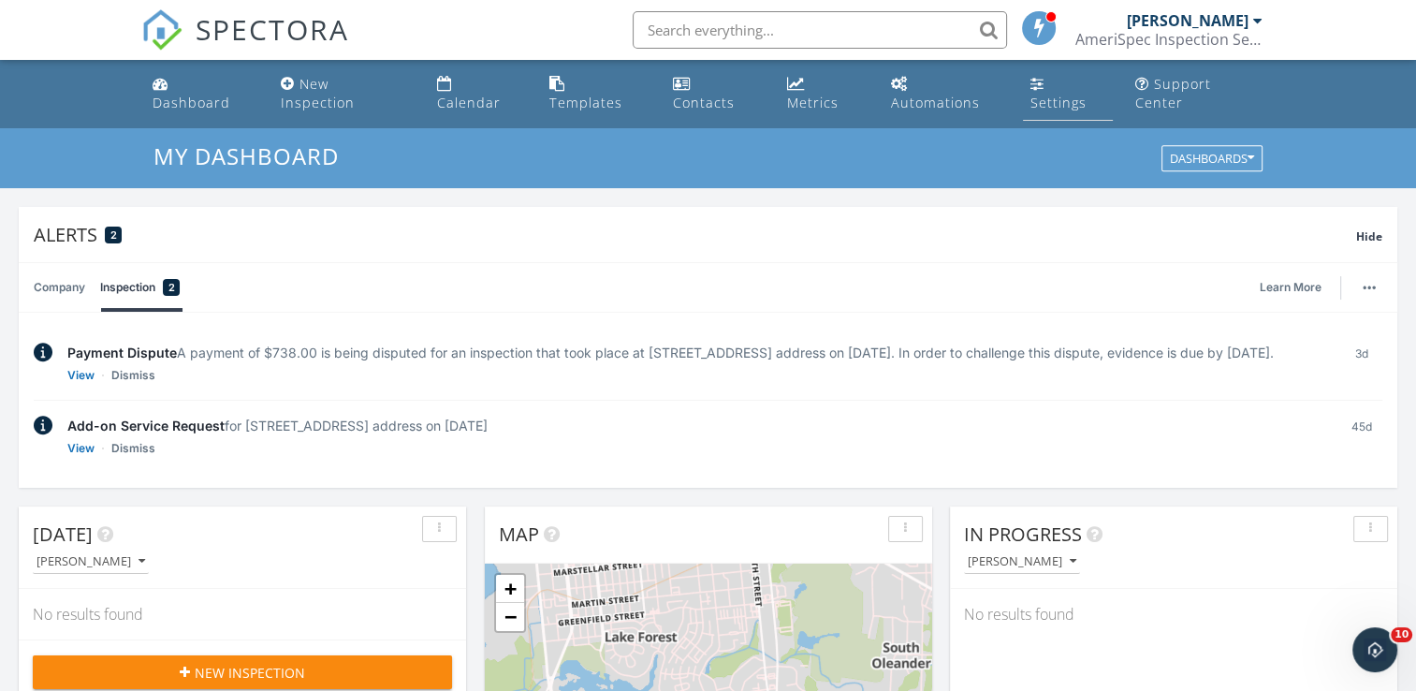 This screenshot has height=691, width=1416. What do you see at coordinates (272, 29) in the screenshot?
I see `span: SPECTORA` at bounding box center [272, 29].